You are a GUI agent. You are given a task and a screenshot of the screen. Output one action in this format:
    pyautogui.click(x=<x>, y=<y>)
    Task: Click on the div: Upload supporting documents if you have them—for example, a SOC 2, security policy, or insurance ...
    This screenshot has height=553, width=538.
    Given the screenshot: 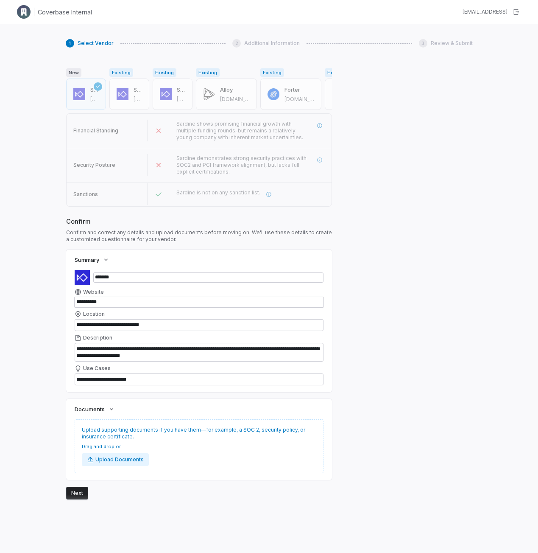 What is the action you would take?
    pyautogui.click(x=199, y=446)
    